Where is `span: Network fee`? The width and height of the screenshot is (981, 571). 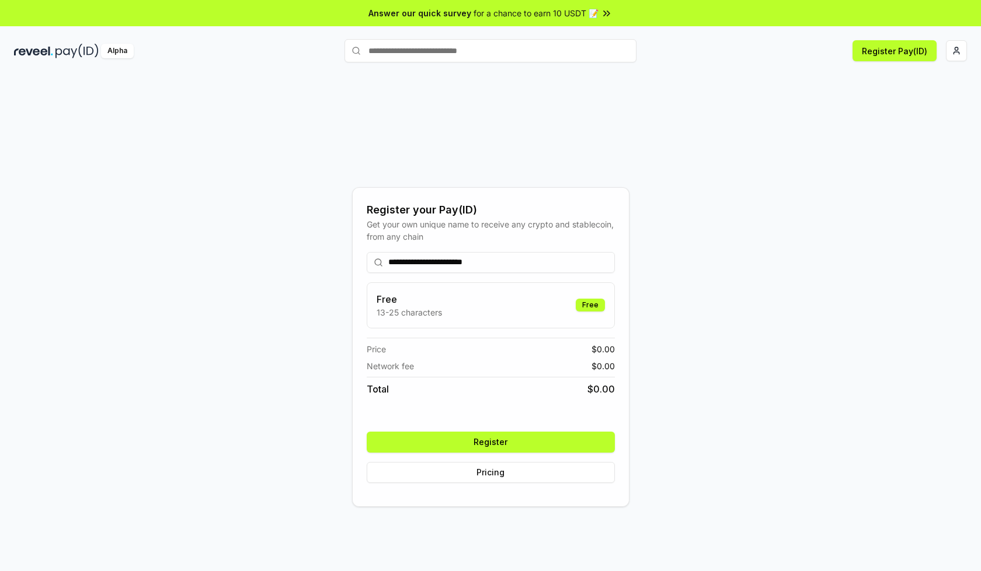 span: Network fee is located at coordinates (390, 366).